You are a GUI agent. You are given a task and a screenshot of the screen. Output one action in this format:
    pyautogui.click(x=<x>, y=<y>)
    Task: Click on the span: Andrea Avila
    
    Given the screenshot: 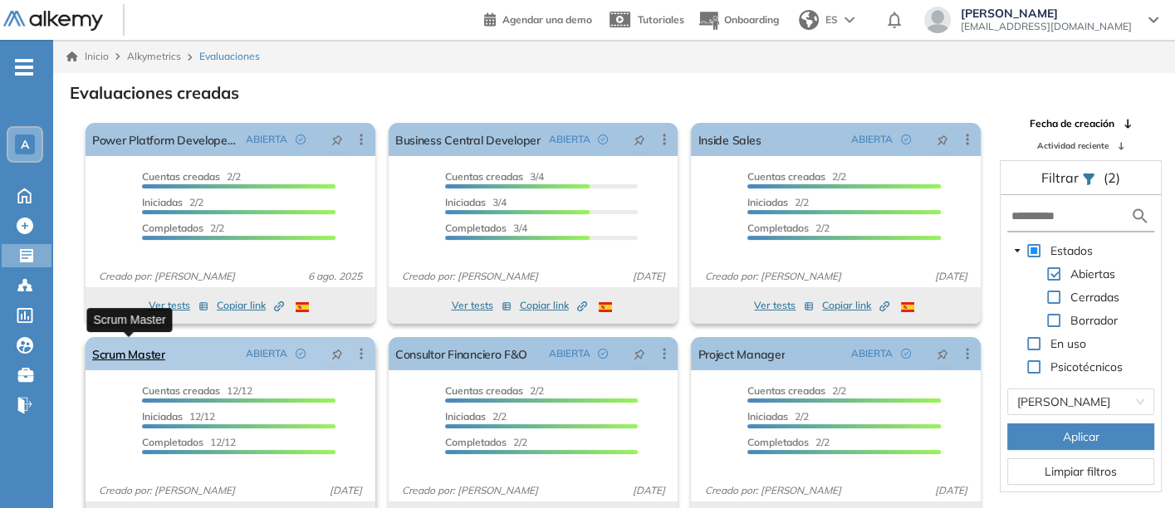 What is the action you would take?
    pyautogui.click(x=1081, y=402)
    